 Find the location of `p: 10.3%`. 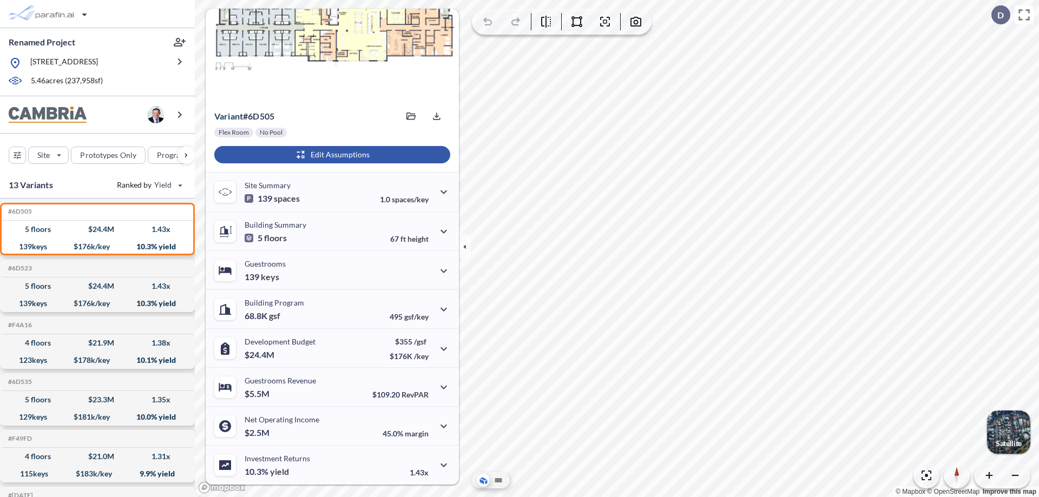

p: 10.3% is located at coordinates (267, 472).